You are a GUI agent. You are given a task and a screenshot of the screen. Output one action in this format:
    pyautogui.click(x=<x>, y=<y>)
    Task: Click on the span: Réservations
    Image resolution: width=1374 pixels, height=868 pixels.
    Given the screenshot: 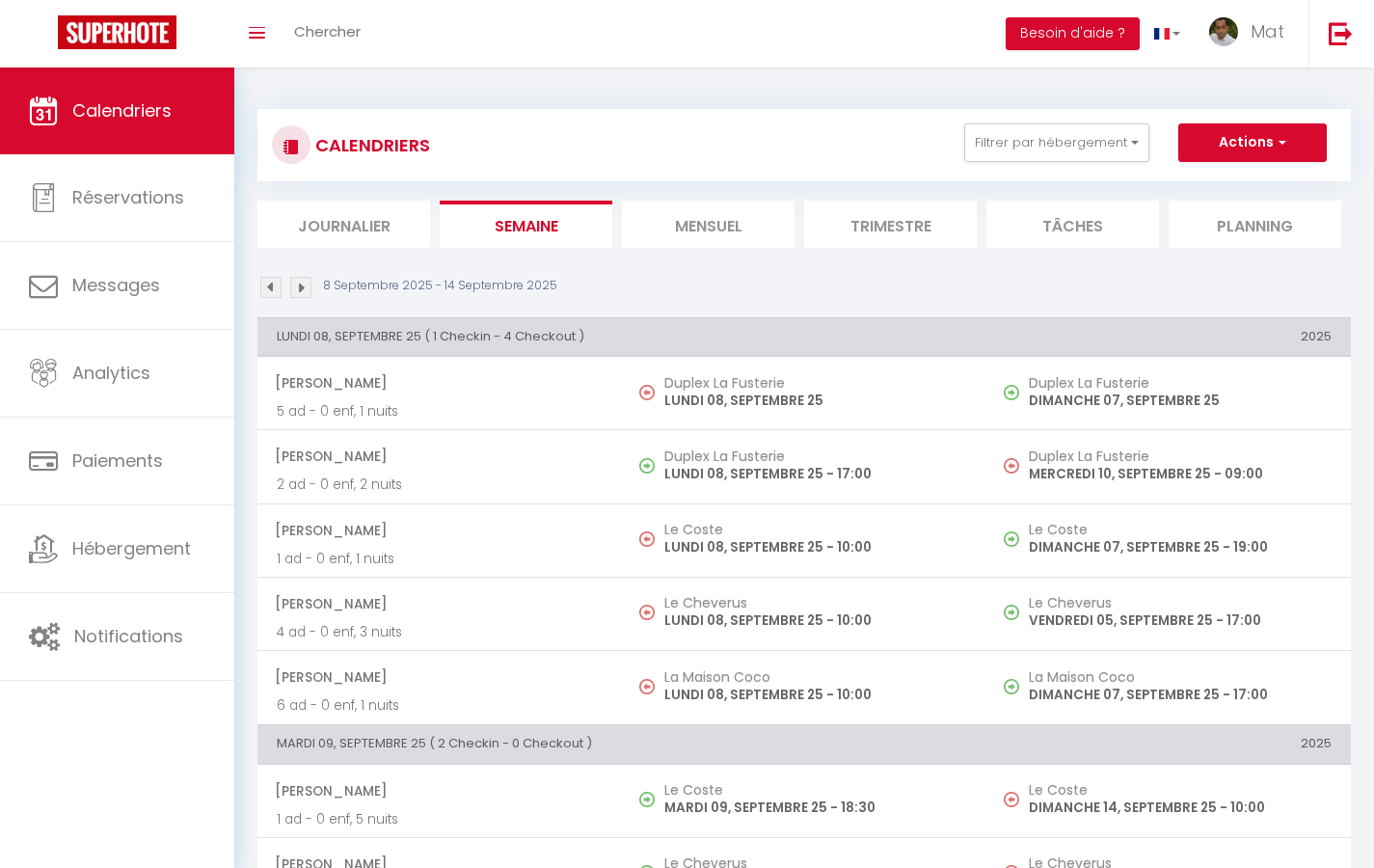 What is the action you would take?
    pyautogui.click(x=129, y=197)
    